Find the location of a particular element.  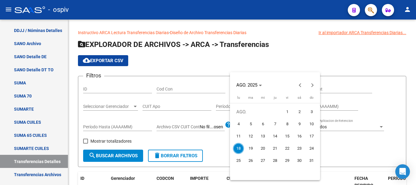

span: 12 is located at coordinates (251, 136).